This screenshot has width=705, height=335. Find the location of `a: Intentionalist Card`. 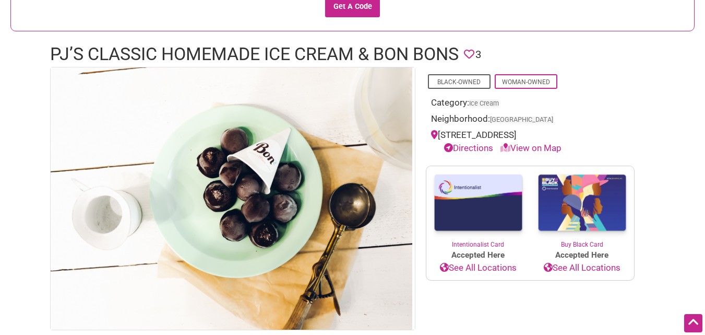

a: Intentionalist Card is located at coordinates (478, 207).